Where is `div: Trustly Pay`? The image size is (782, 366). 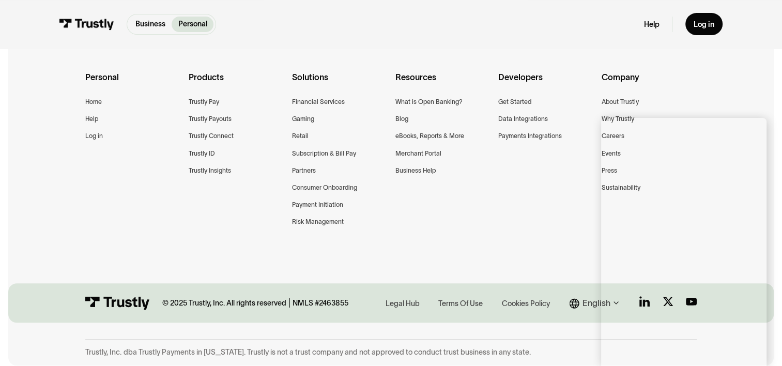
div: Trustly Pay is located at coordinates (204, 102).